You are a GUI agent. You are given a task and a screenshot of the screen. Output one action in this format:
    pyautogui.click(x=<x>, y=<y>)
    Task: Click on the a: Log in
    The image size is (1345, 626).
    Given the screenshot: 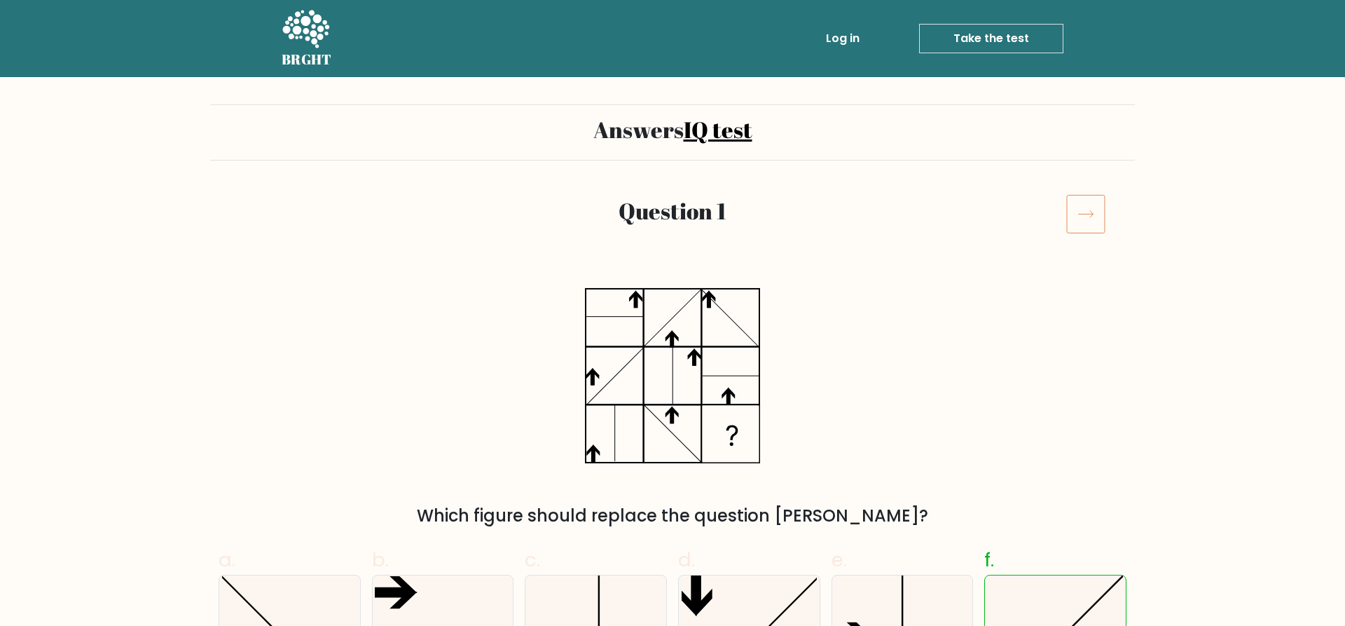 What is the action you would take?
    pyautogui.click(x=843, y=39)
    